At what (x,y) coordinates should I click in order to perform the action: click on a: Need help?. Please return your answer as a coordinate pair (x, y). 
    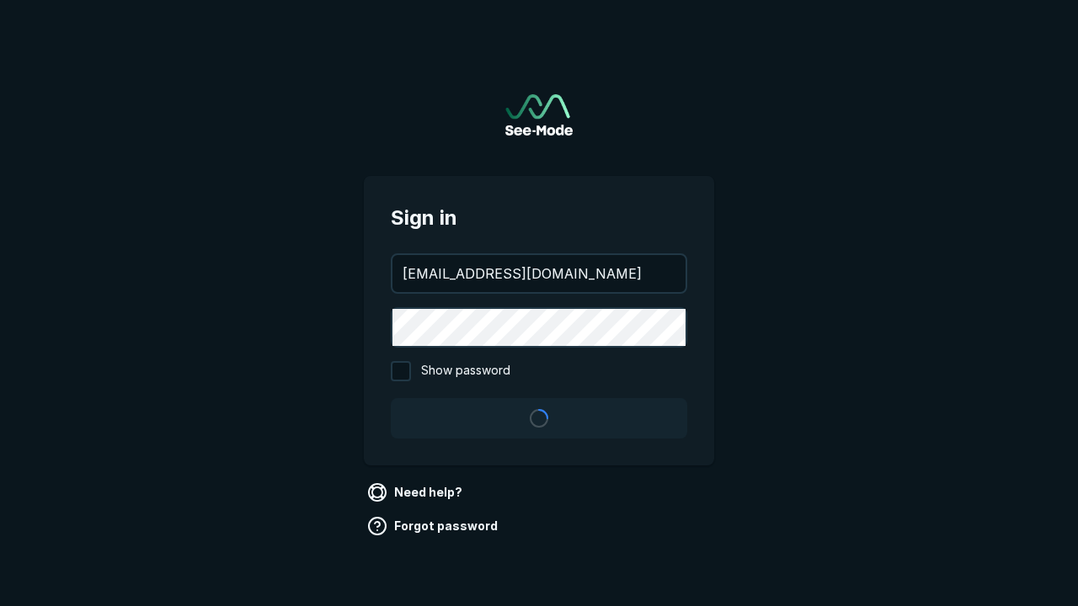
    Looking at the image, I should click on (416, 493).